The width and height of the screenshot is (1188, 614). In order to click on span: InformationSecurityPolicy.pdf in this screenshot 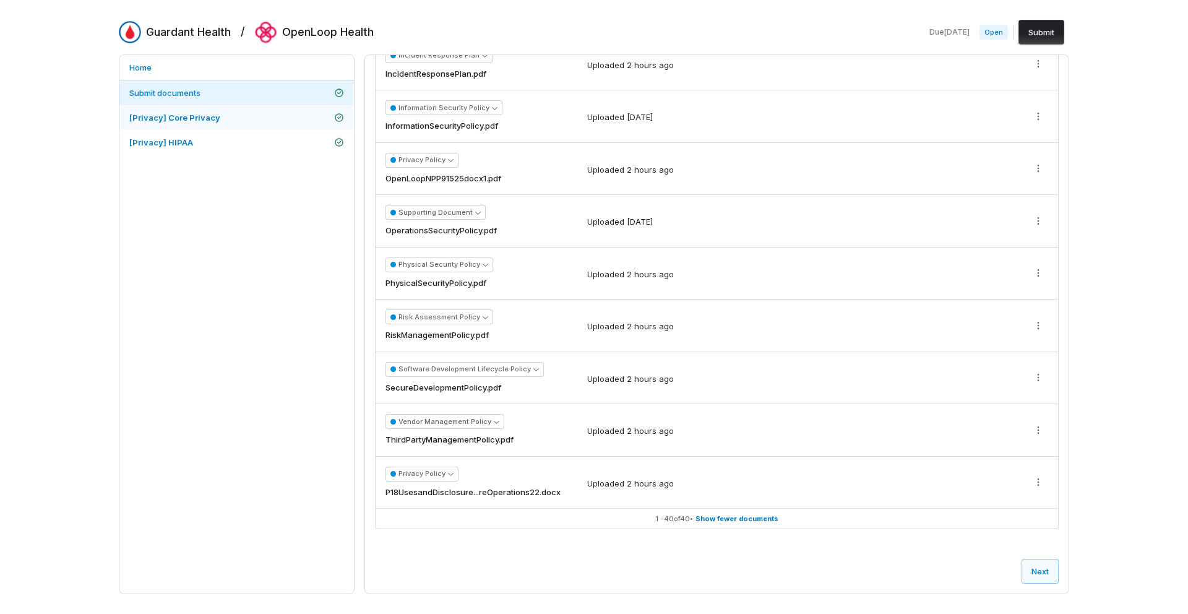, I will do `click(442, 126)`.